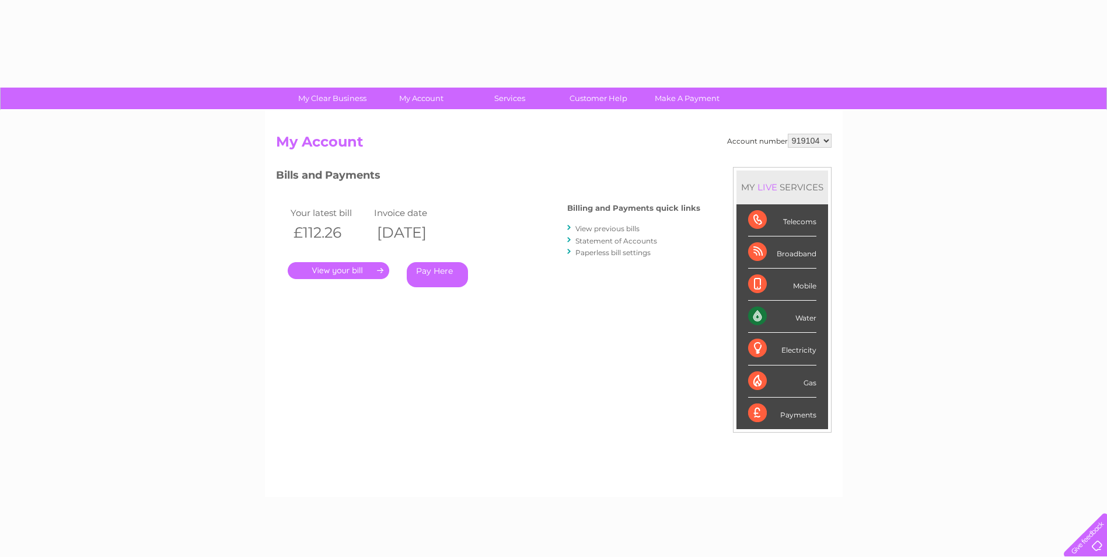  Describe the element at coordinates (782, 220) in the screenshot. I see `div: Telecoms` at that location.